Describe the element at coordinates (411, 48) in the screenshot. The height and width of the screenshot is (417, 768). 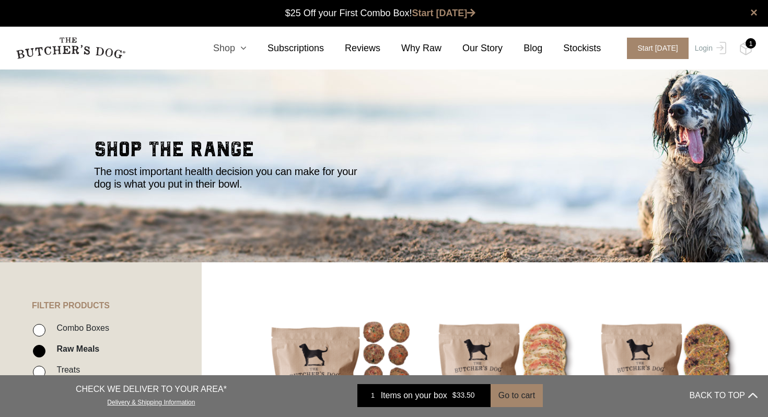
I see `a: Why Raw` at that location.